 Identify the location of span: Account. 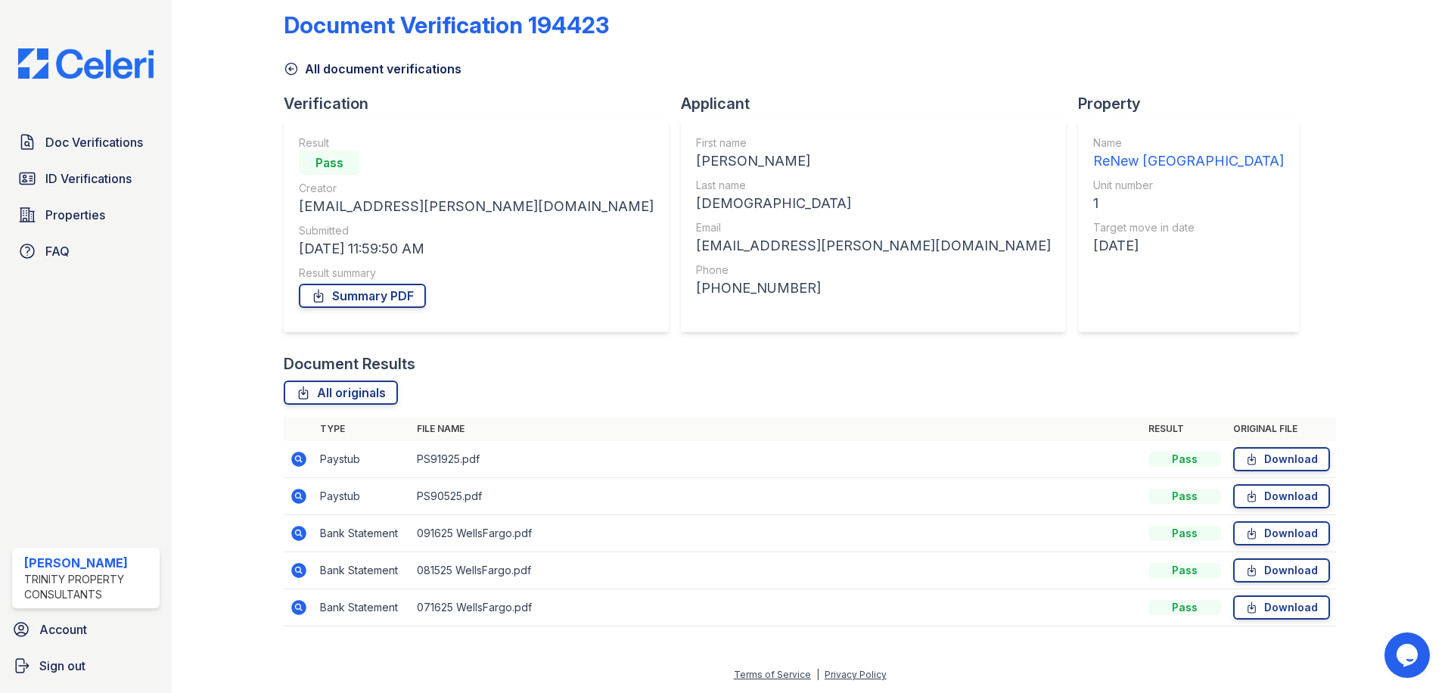
(63, 629).